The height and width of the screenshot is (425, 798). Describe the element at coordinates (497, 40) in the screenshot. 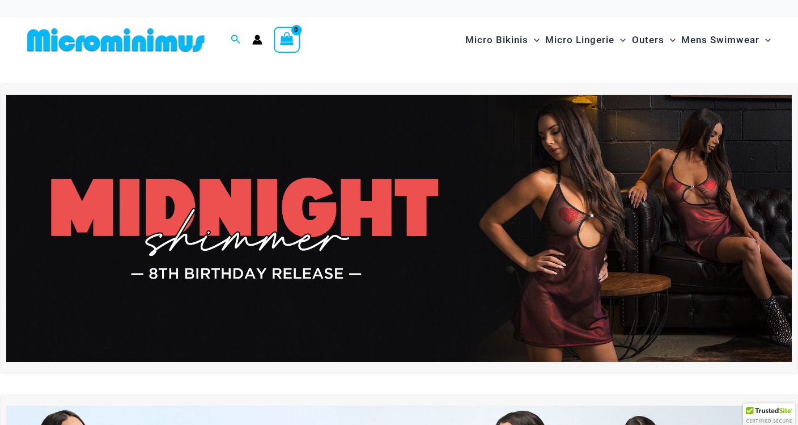

I see `span: Micro Bikinis` at that location.